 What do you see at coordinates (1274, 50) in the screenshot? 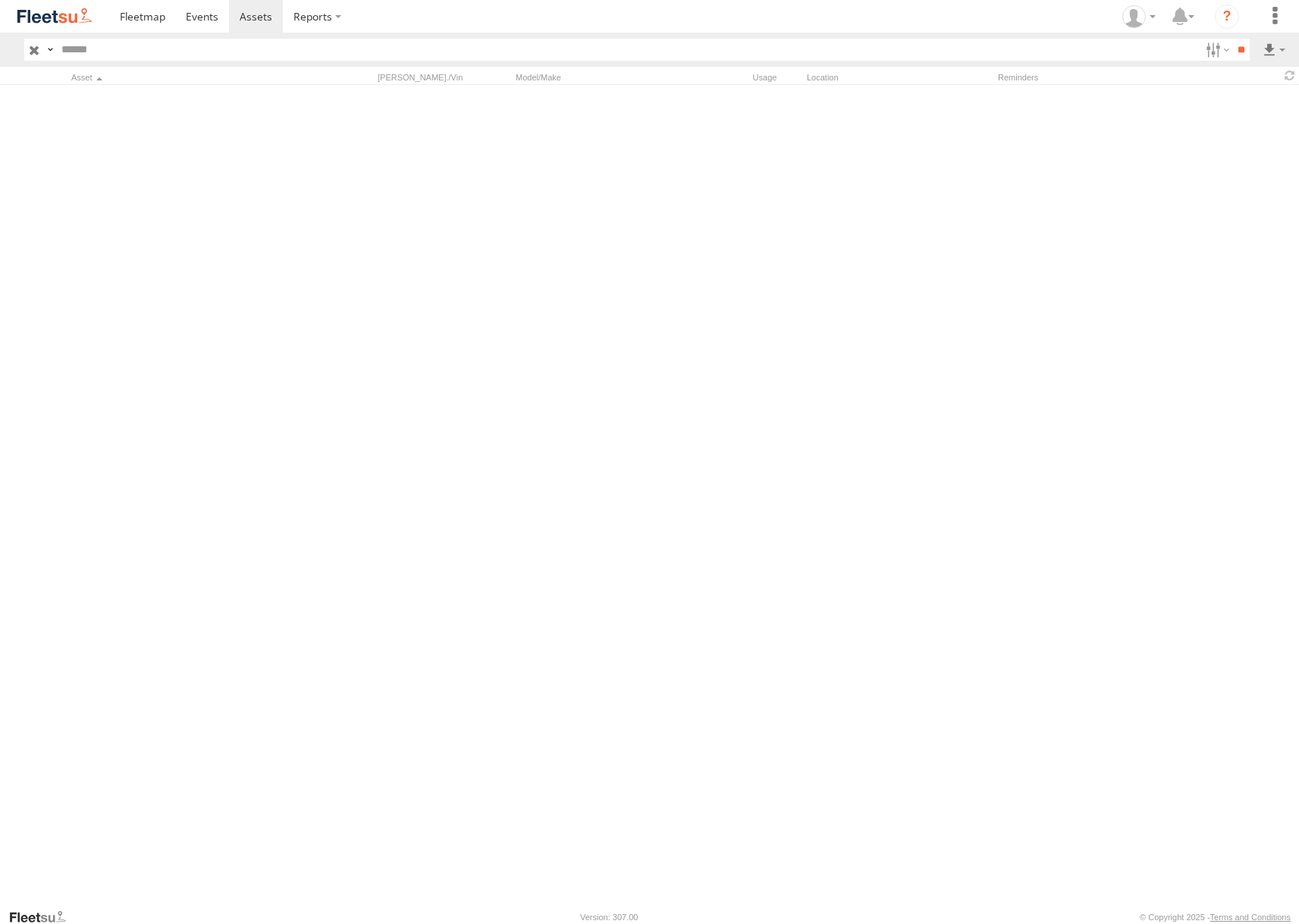
I see `label: Export results as...` at bounding box center [1274, 50].